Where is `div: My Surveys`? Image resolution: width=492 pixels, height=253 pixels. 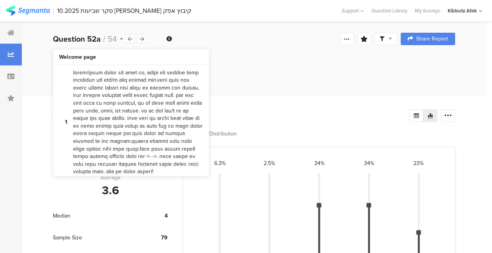
div: My Surveys is located at coordinates (427, 10).